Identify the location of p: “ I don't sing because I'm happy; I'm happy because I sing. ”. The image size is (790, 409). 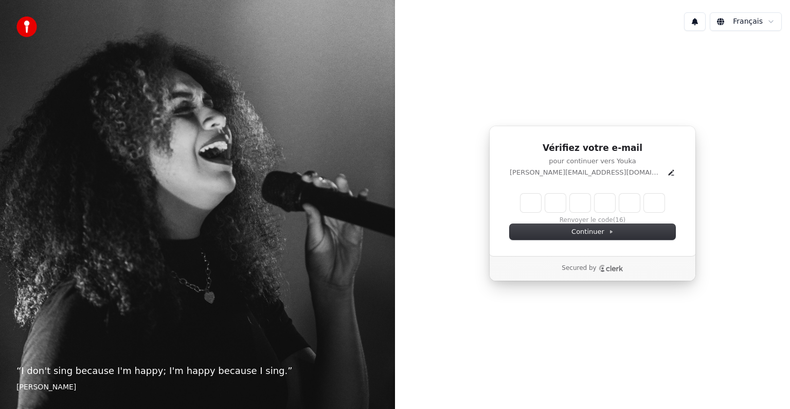
(198, 370).